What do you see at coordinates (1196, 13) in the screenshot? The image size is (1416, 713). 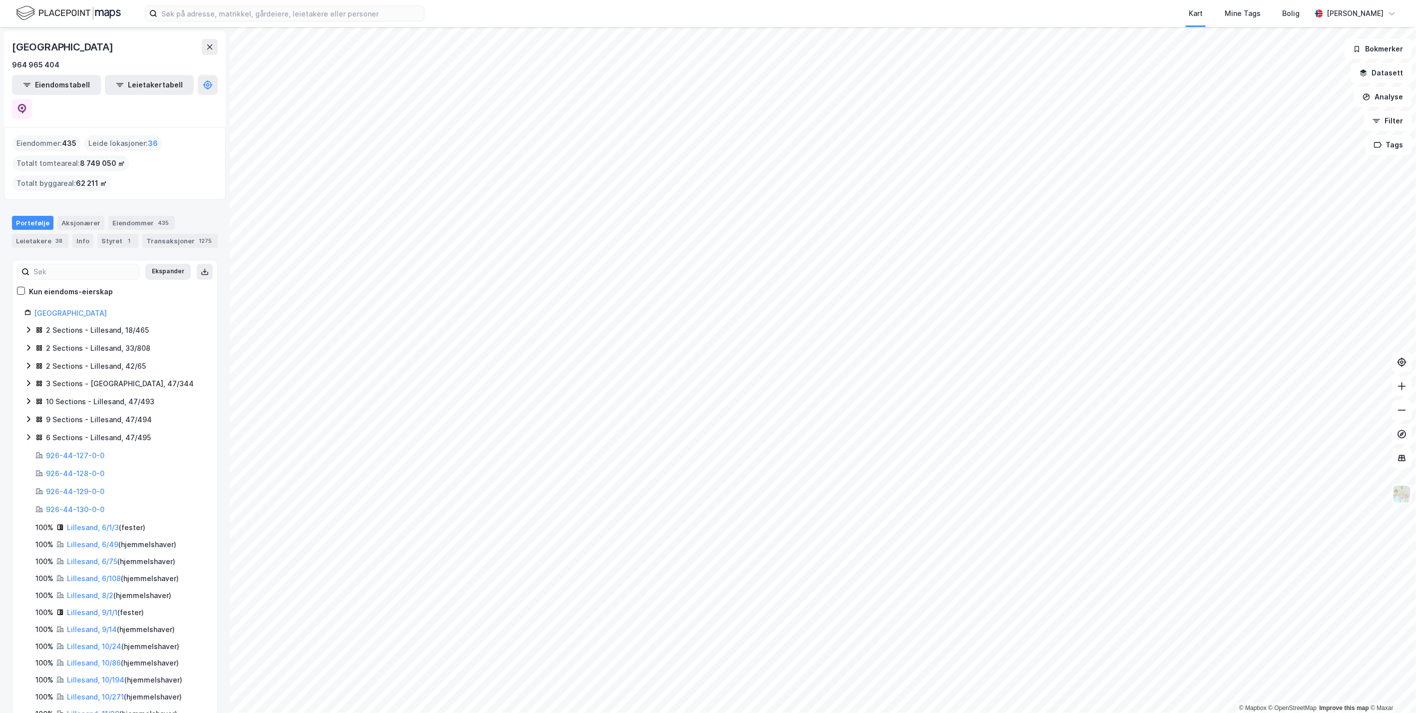 I see `div: Kart` at bounding box center [1196, 13].